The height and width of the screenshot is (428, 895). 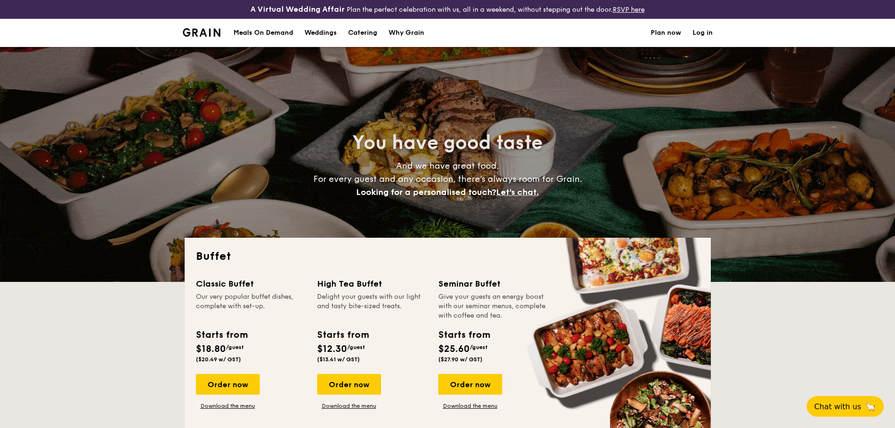 I want to click on span: And we have great food. For every guest and any occasion, there’s always room for Grain., so click(x=448, y=179).